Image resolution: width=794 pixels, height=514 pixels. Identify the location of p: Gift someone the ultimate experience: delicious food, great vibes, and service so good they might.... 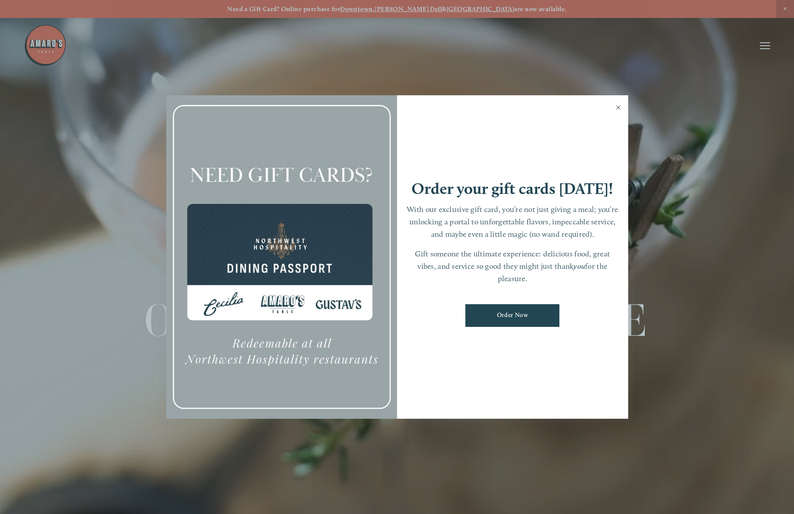
(512, 266).